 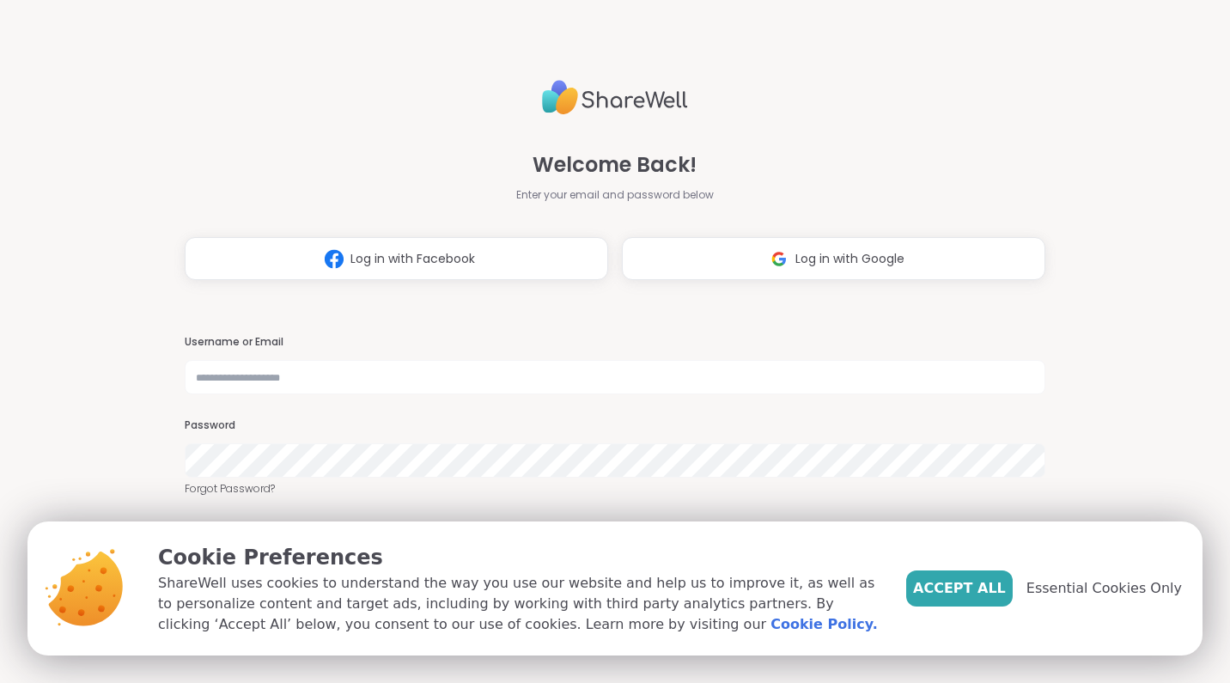 I want to click on button: Accept All, so click(x=959, y=588).